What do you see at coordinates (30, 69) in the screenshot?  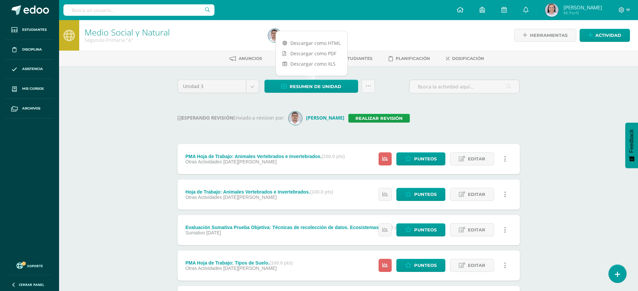 I see `a: Asistencia` at bounding box center [30, 69].